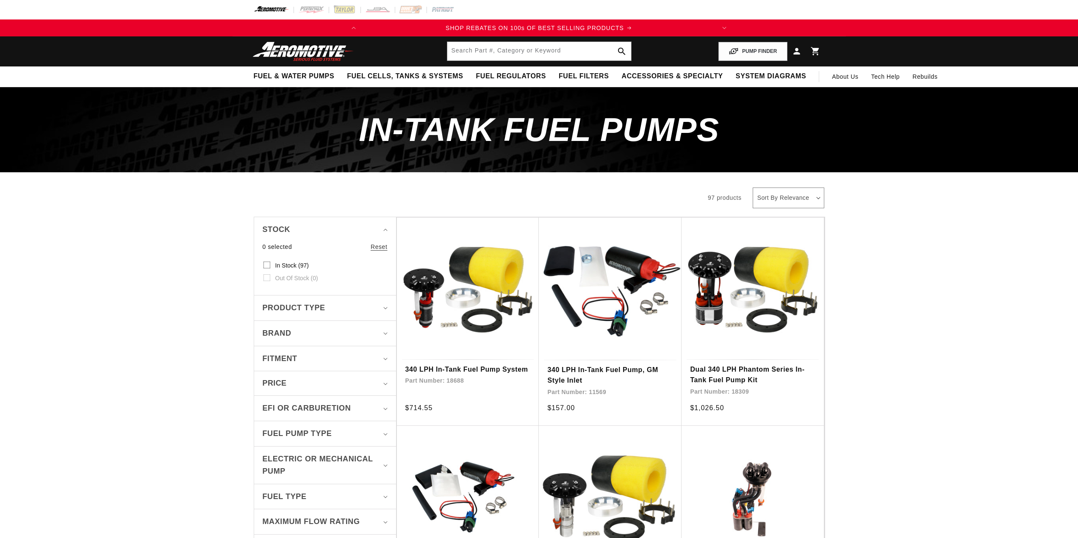  Describe the element at coordinates (924, 77) in the screenshot. I see `span: Rebuilds` at that location.